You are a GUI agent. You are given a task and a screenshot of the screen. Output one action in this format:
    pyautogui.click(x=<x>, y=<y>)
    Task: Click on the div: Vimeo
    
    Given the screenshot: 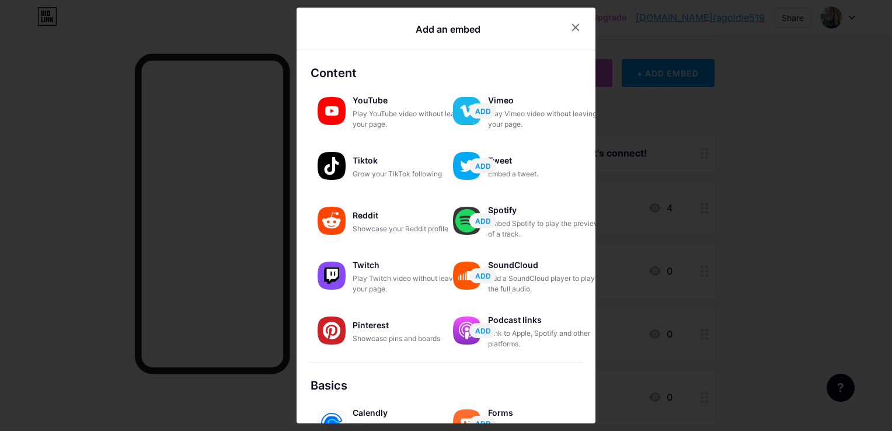 What is the action you would take?
    pyautogui.click(x=546, y=100)
    